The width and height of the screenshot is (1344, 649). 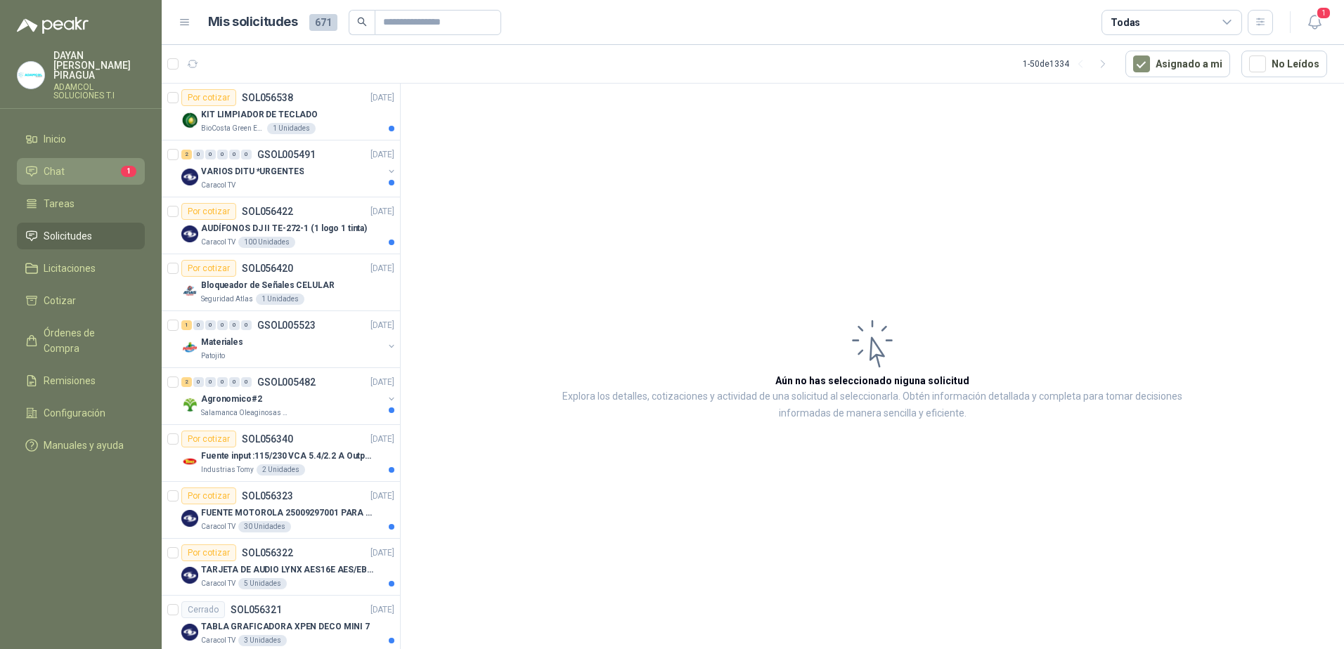 I want to click on span: Cotizar, so click(x=60, y=301).